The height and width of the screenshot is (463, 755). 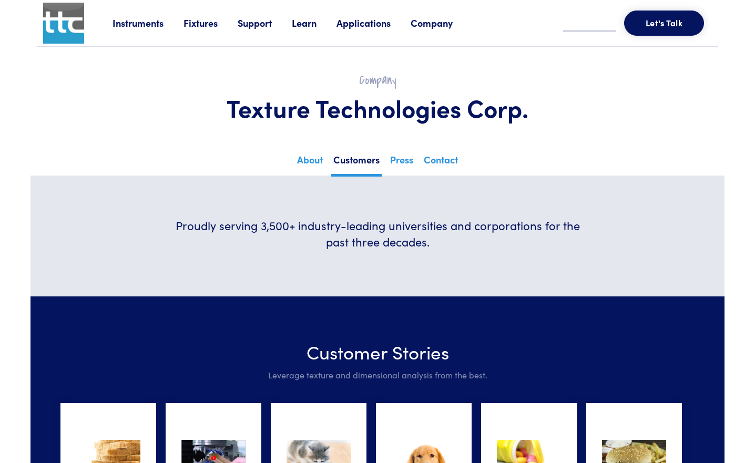 I want to click on img: ttc_logo_1x1_v1.0.png, so click(x=64, y=23).